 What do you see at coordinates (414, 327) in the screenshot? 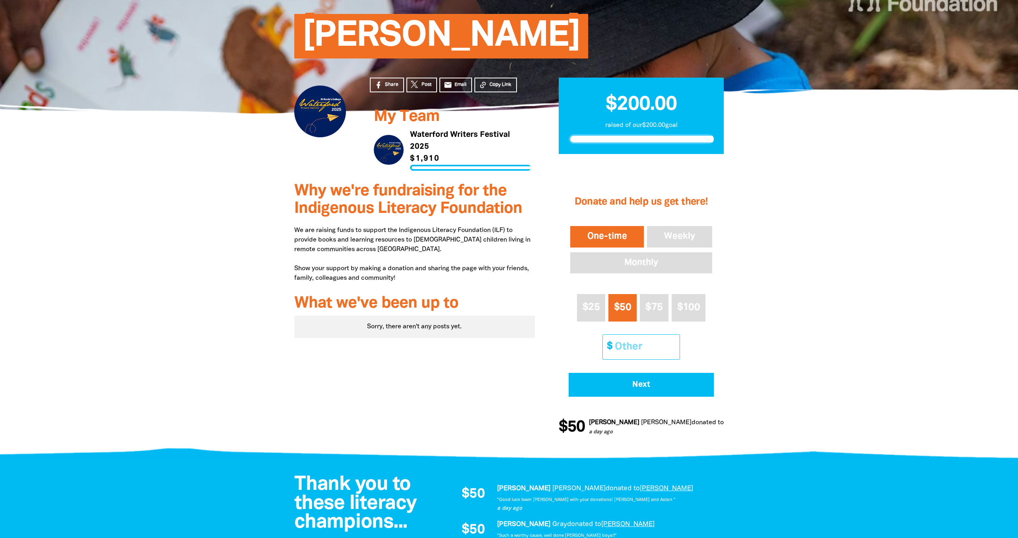
I see `div: Sorry, there aren't any posts yet.` at bounding box center [414, 327].